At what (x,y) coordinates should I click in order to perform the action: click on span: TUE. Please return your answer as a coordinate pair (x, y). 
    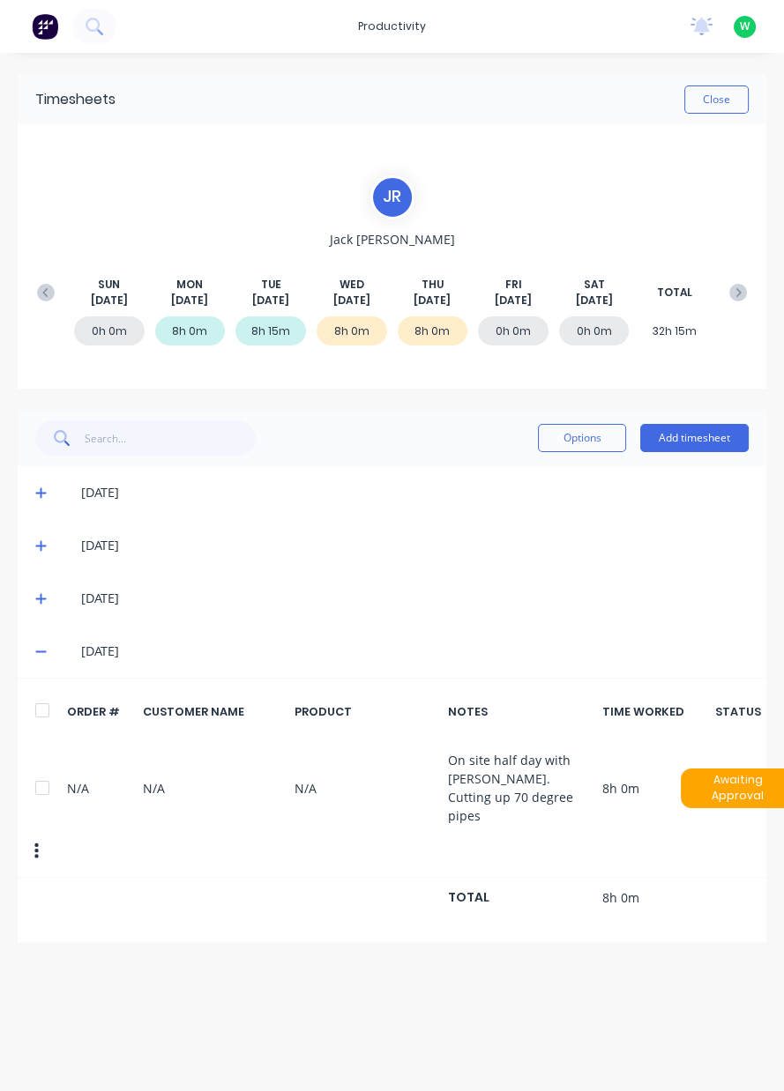
    Looking at the image, I should click on (271, 285).